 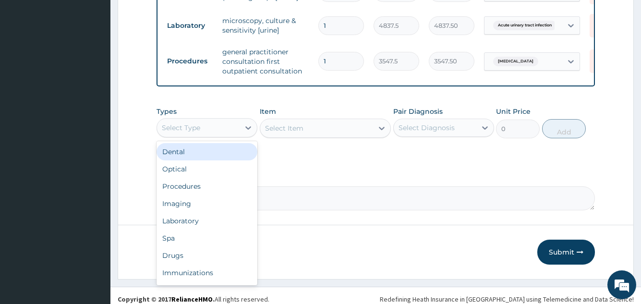 I want to click on div: Others, so click(x=207, y=290).